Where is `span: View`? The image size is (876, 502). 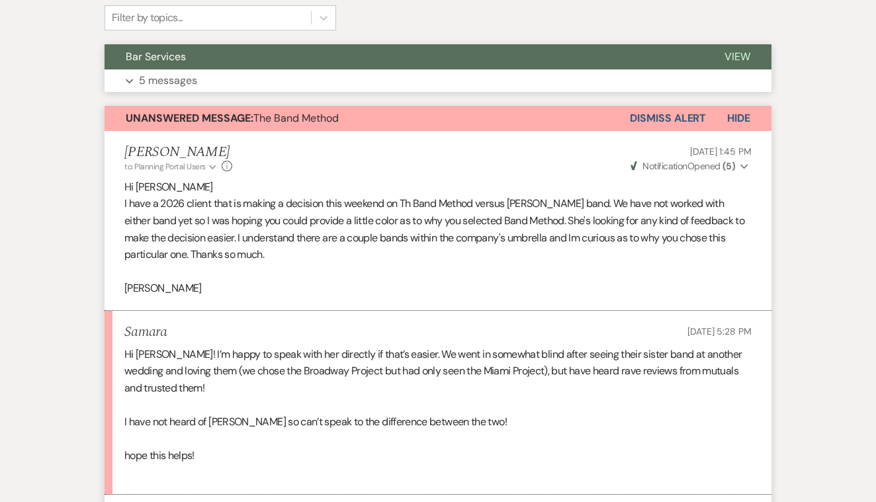 span: View is located at coordinates (737, 56).